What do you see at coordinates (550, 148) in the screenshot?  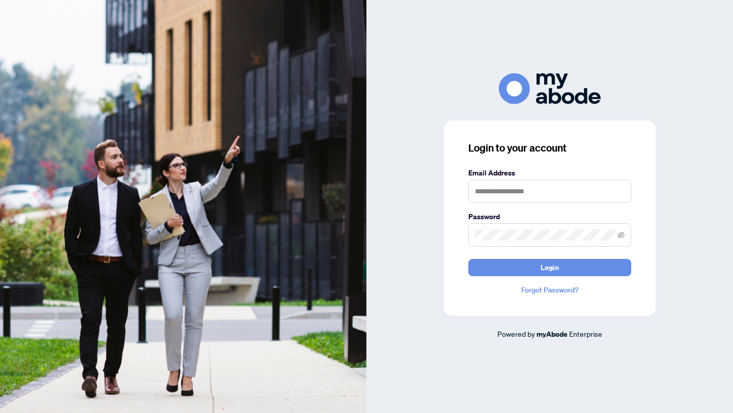 I see `h3: Login to your account` at bounding box center [550, 148].